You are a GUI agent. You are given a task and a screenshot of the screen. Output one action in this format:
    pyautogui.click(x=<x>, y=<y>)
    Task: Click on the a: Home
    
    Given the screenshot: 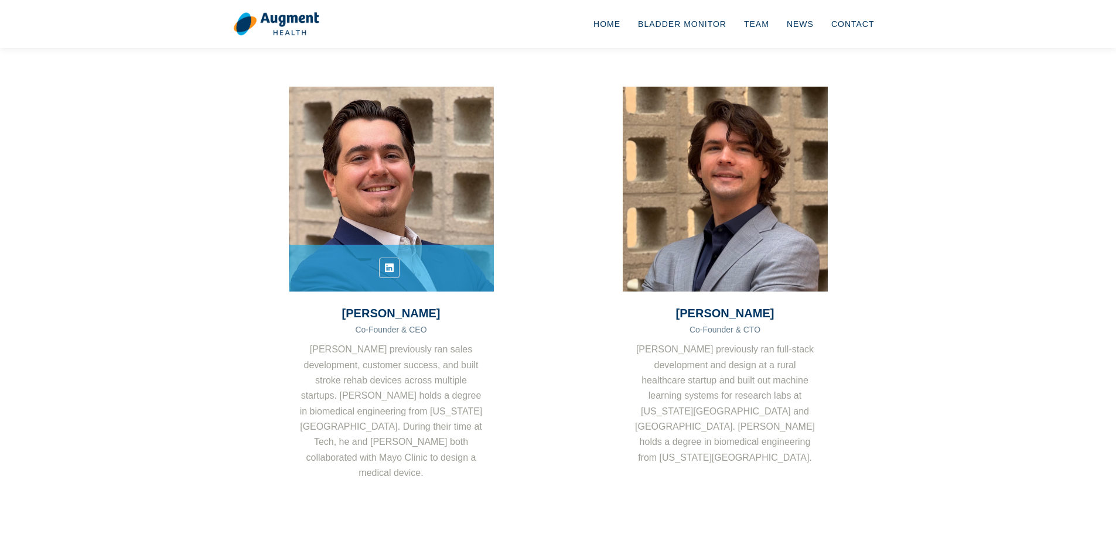 What is the action you would take?
    pyautogui.click(x=607, y=24)
    